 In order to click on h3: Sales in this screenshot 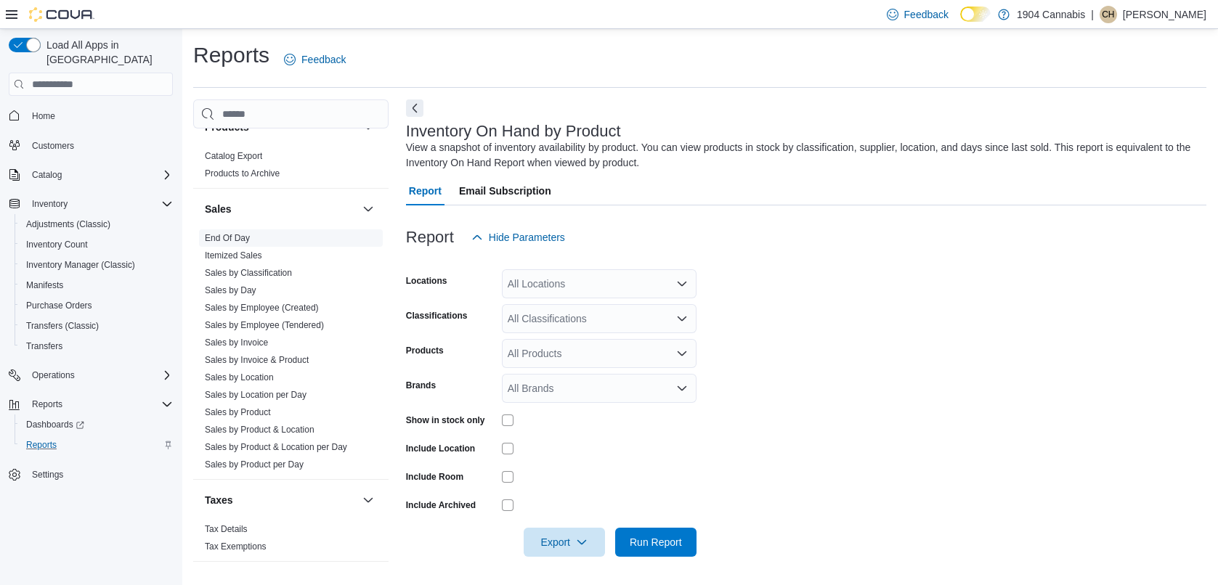, I will do `click(218, 209)`.